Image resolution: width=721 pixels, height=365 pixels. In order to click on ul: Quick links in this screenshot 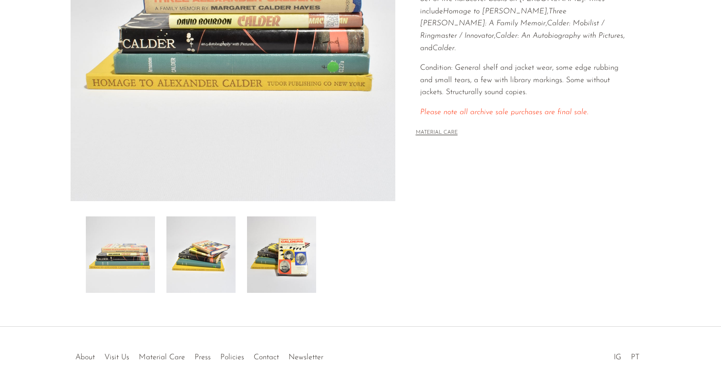, I will do `click(199, 355)`.